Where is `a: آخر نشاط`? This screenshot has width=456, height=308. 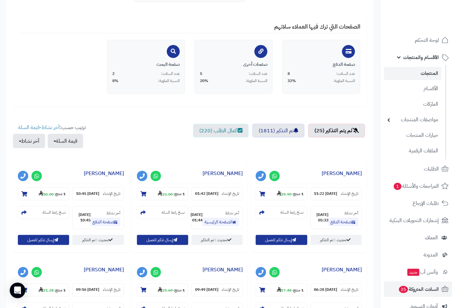 a: آخر نشاط is located at coordinates (51, 127).